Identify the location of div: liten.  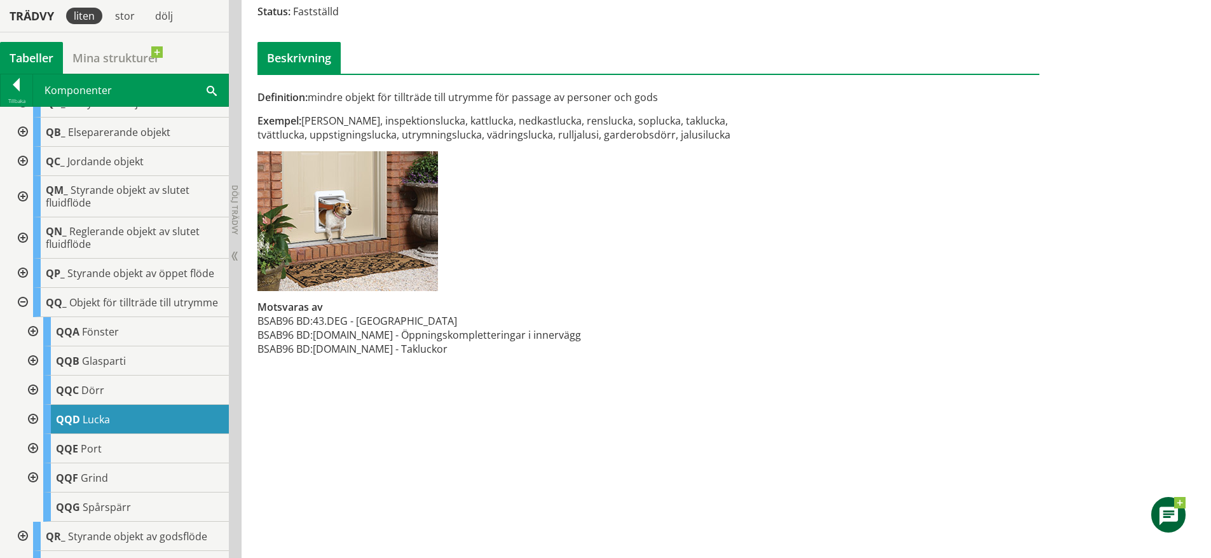
(84, 16).